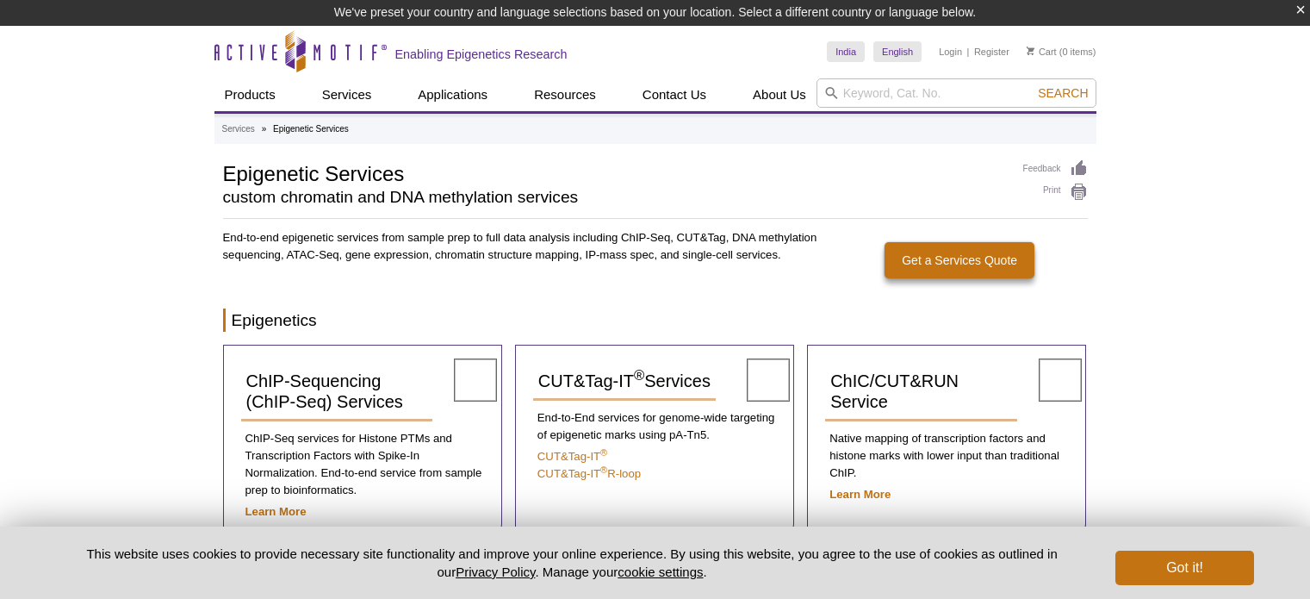  Describe the element at coordinates (476, 380) in the screenshot. I see `img: ChIP-Seq Services` at that location.